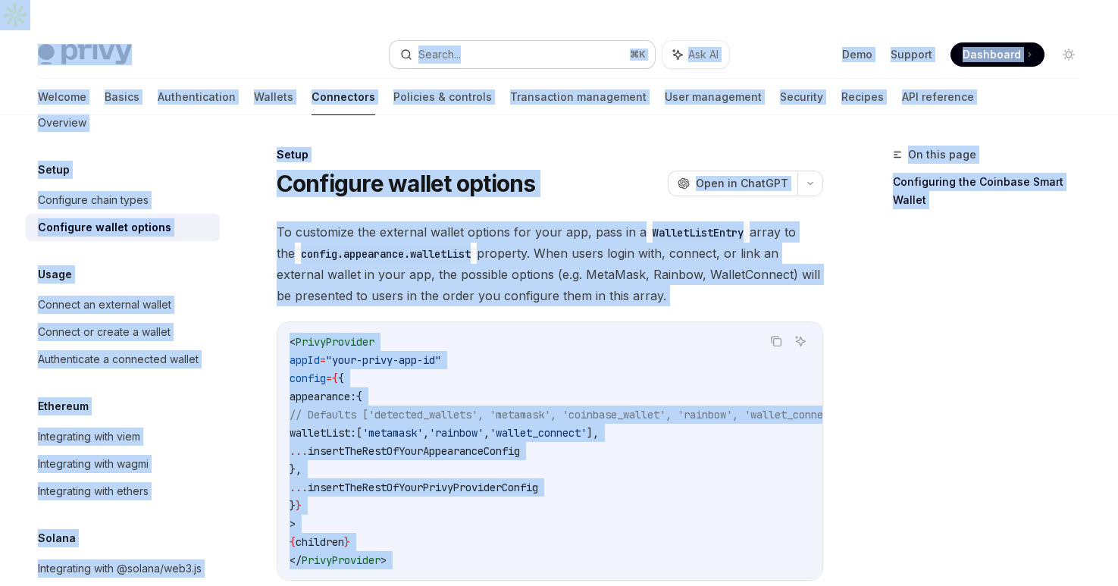 The height and width of the screenshot is (586, 1118). Describe the element at coordinates (55, 274) in the screenshot. I see `h5: Usage` at that location.